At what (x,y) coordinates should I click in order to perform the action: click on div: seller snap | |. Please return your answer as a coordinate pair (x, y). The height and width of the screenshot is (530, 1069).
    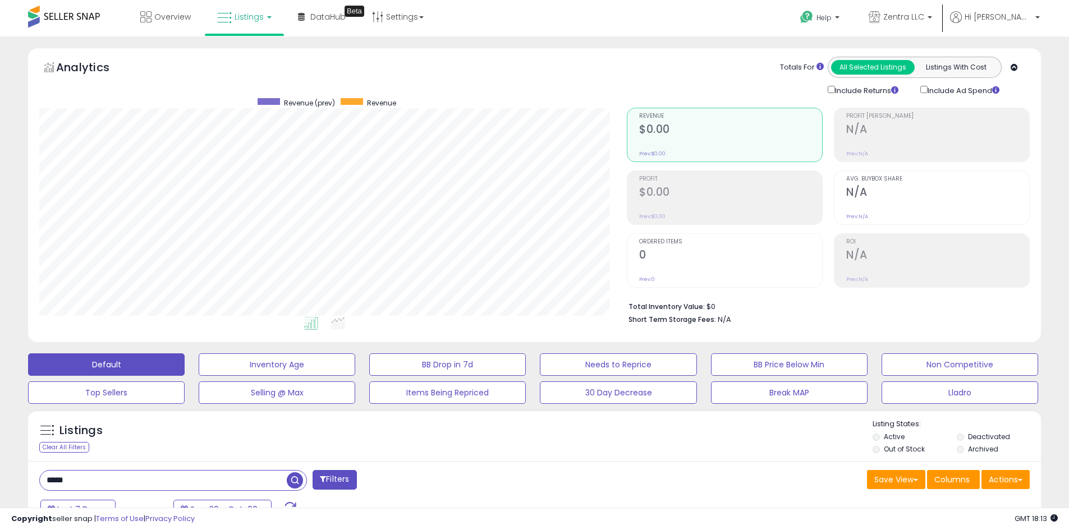
    Looking at the image, I should click on (103, 519).